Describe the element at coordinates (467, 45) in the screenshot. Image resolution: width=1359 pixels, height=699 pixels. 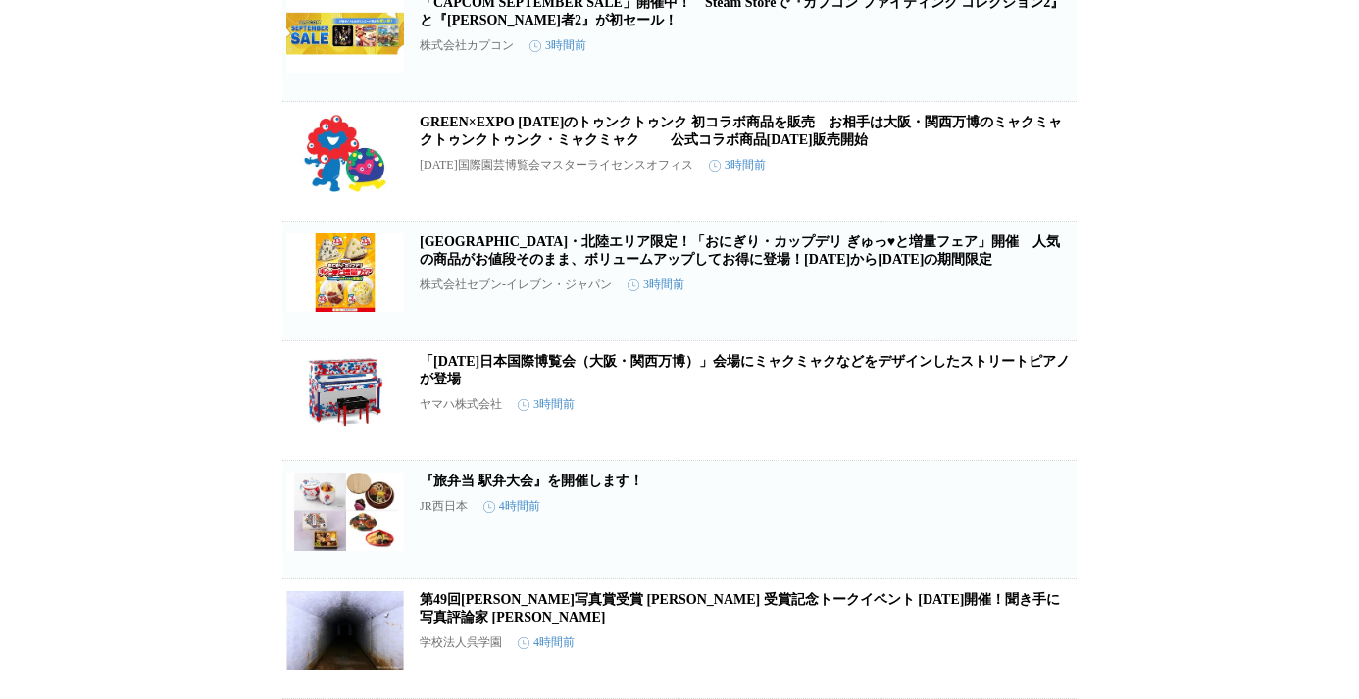
I see `p: 株式会社カプコン` at that location.